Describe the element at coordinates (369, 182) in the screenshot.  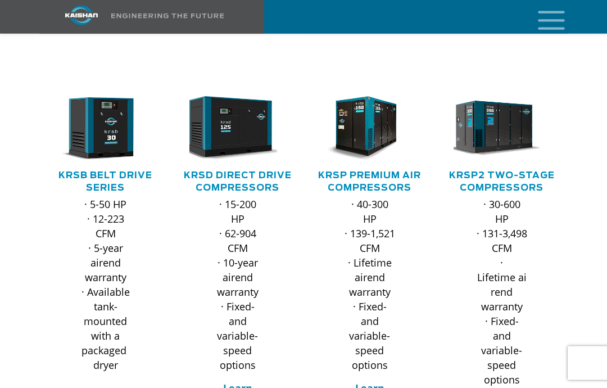
I see `a: KRSP Premium Air Compressors` at that location.